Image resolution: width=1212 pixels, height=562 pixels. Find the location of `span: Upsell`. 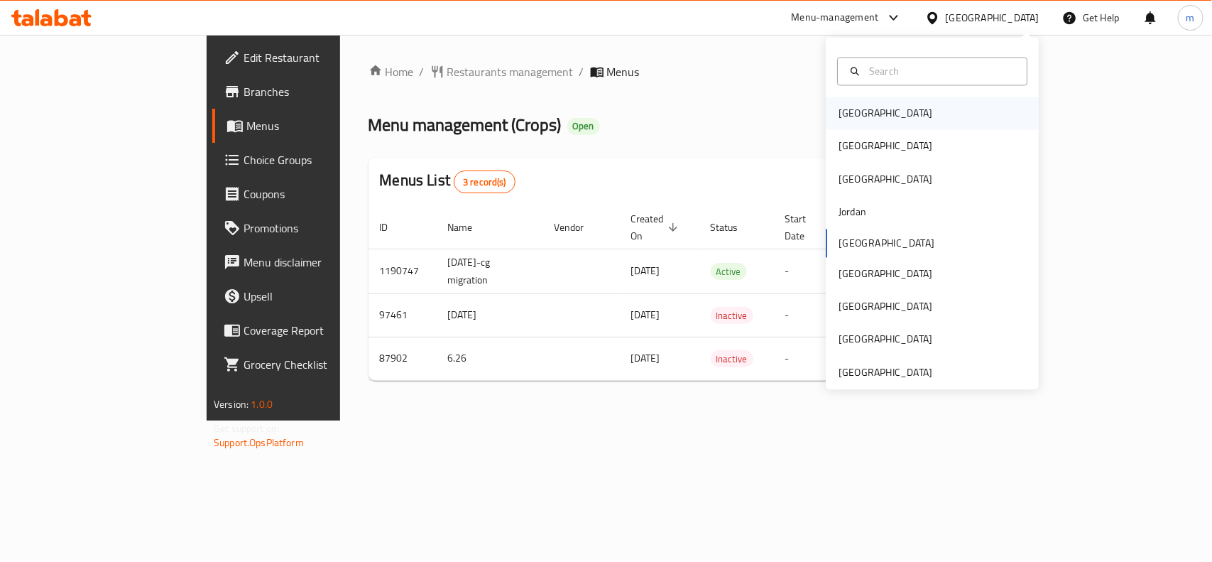

span: Upsell is located at coordinates (320, 296).